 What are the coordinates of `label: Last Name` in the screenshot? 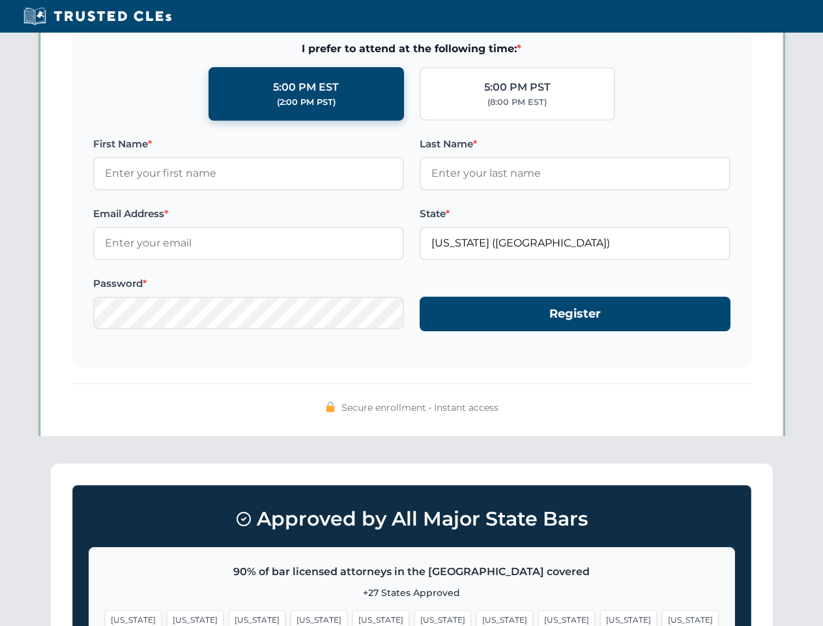 It's located at (575, 144).